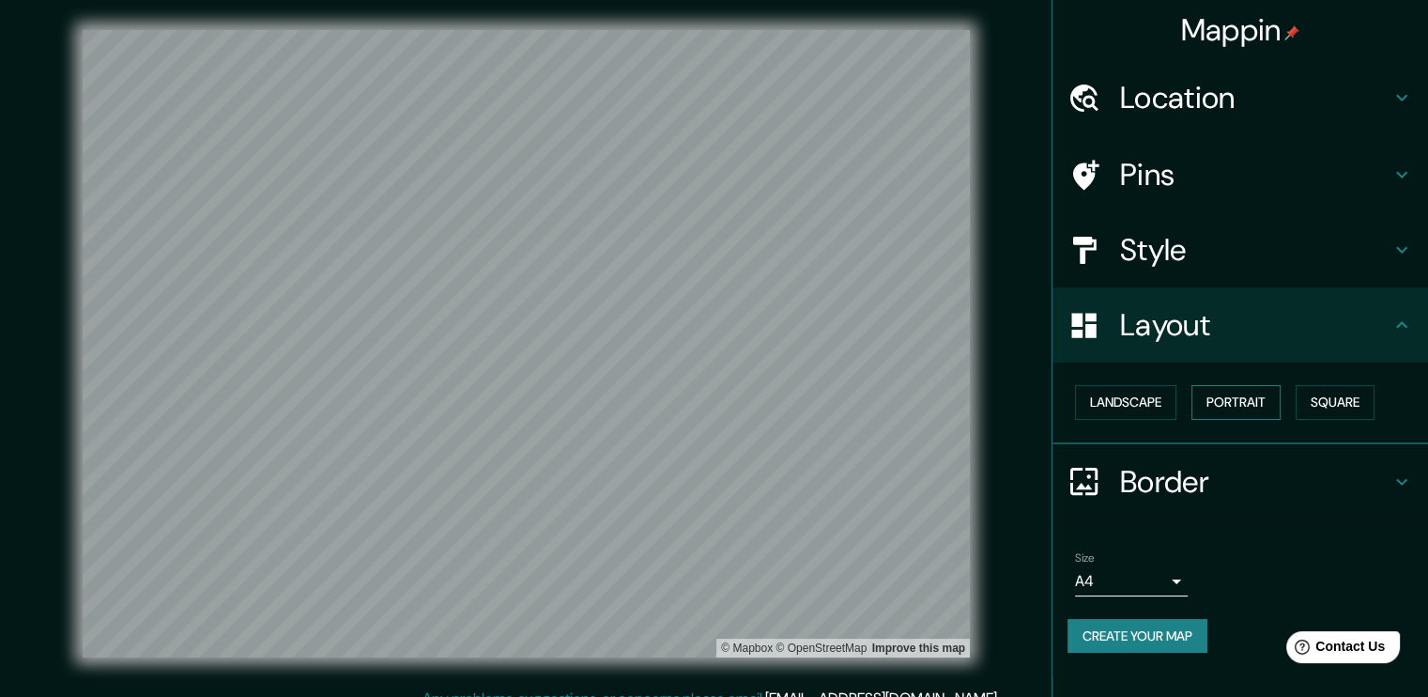  I want to click on h4: Style, so click(1256, 250).